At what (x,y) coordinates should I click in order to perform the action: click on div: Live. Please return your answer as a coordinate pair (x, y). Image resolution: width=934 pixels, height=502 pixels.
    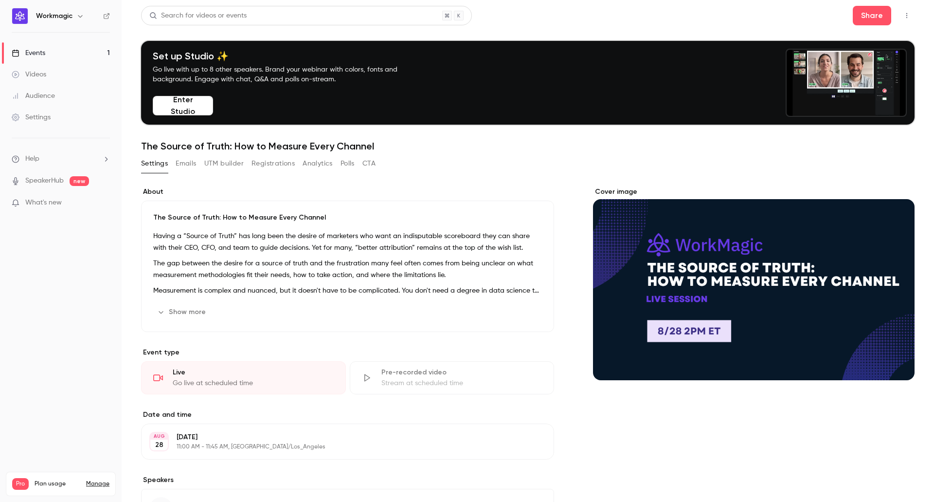
    Looking at the image, I should click on (253, 372).